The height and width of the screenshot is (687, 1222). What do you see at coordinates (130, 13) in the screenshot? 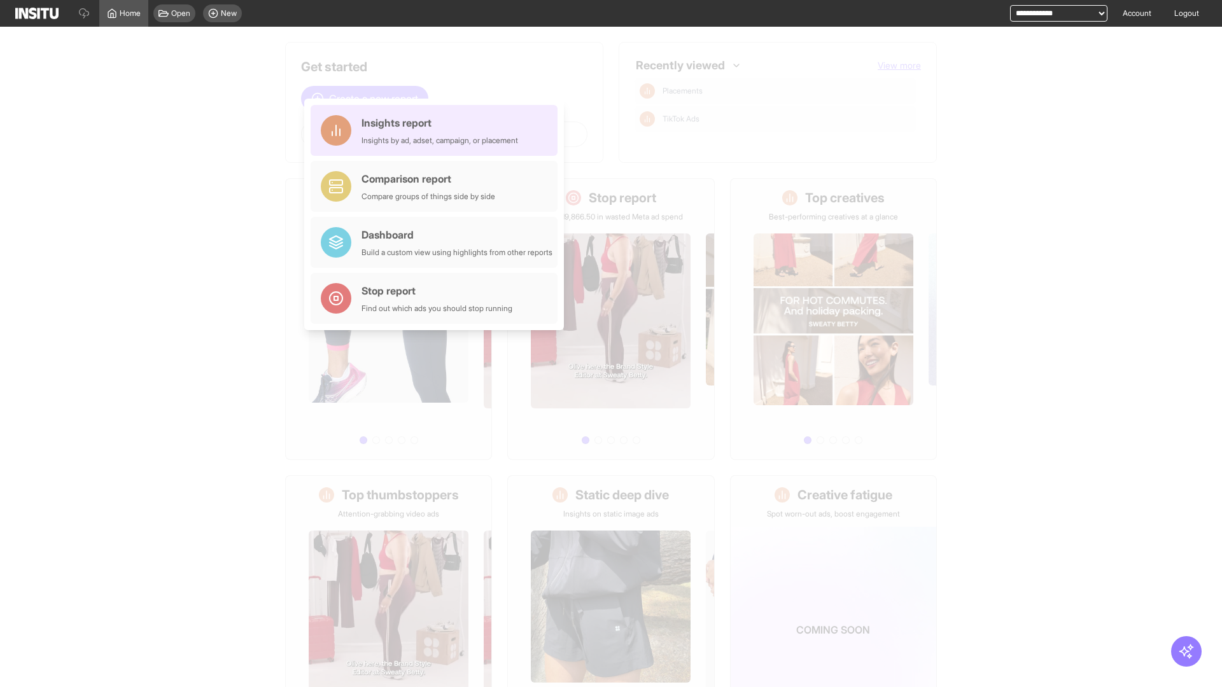
I see `span: Home` at bounding box center [130, 13].